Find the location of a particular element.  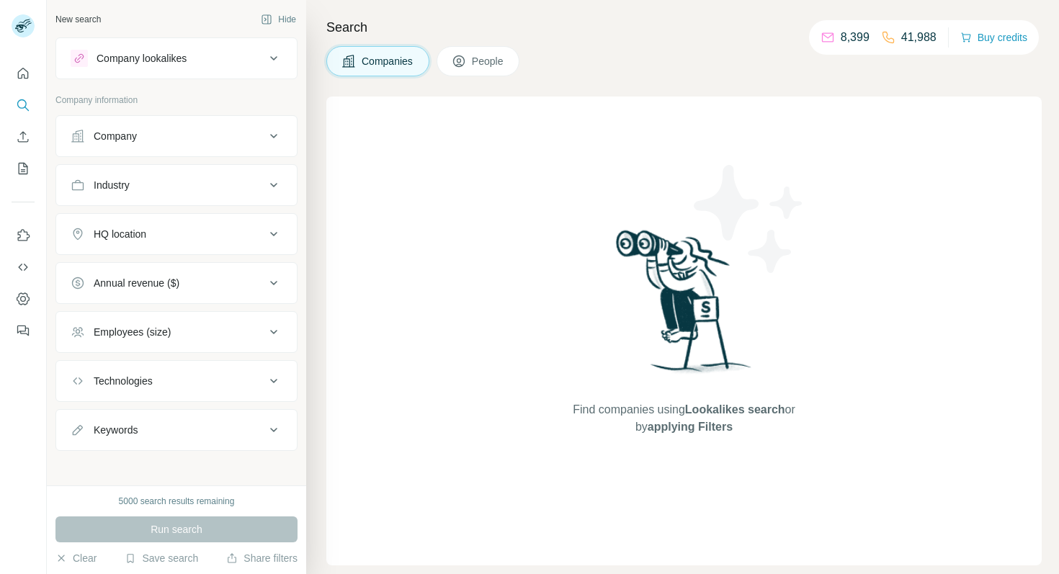

button: Annual revenue ($) is located at coordinates (177, 283).